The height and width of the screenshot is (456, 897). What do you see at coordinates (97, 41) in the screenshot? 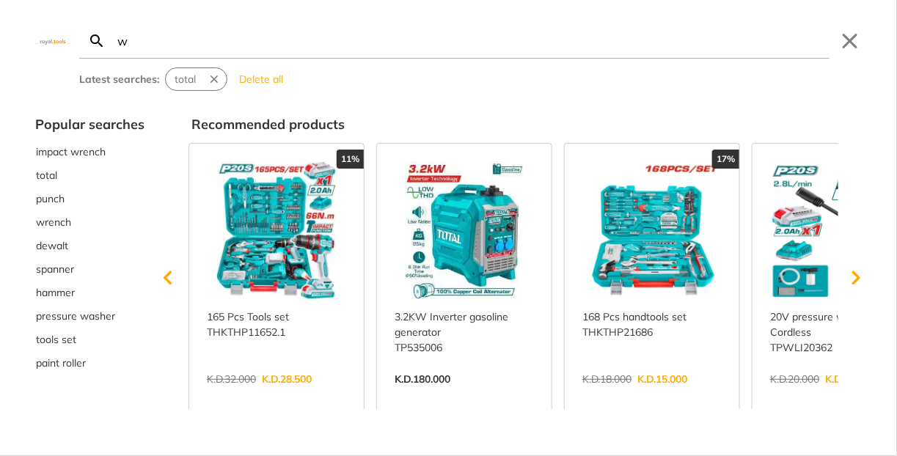
I see `svg: Search` at bounding box center [97, 41].